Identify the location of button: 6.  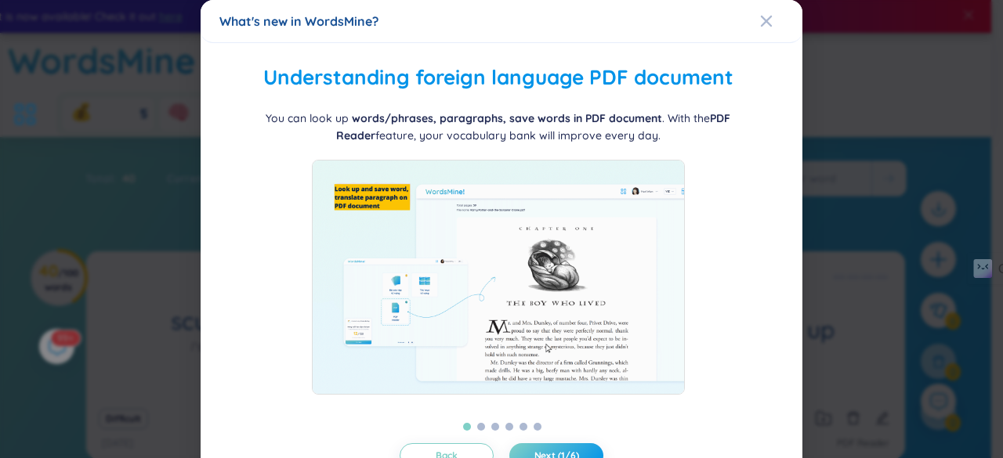
(537, 427).